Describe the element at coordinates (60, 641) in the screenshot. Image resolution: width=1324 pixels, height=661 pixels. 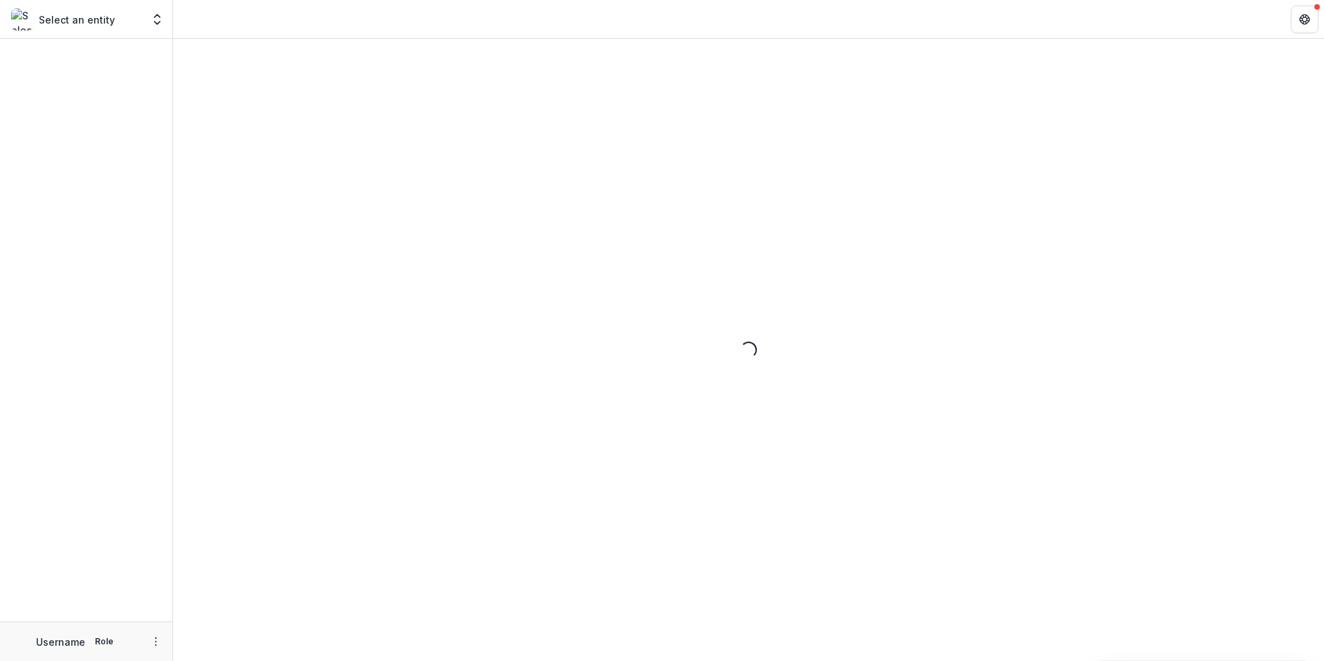
I see `p: Username` at that location.